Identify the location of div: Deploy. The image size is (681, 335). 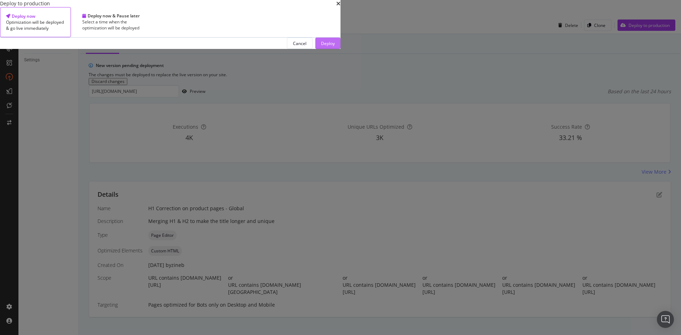
(328, 43).